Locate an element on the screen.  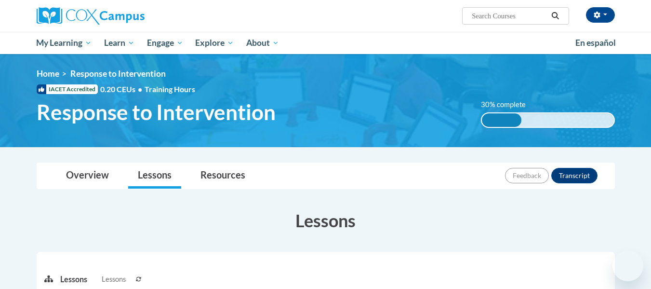
input: Search Courses is located at coordinates (509, 16).